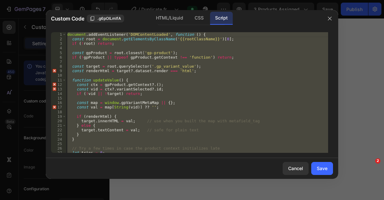  I want to click on div: Script, so click(221, 18).